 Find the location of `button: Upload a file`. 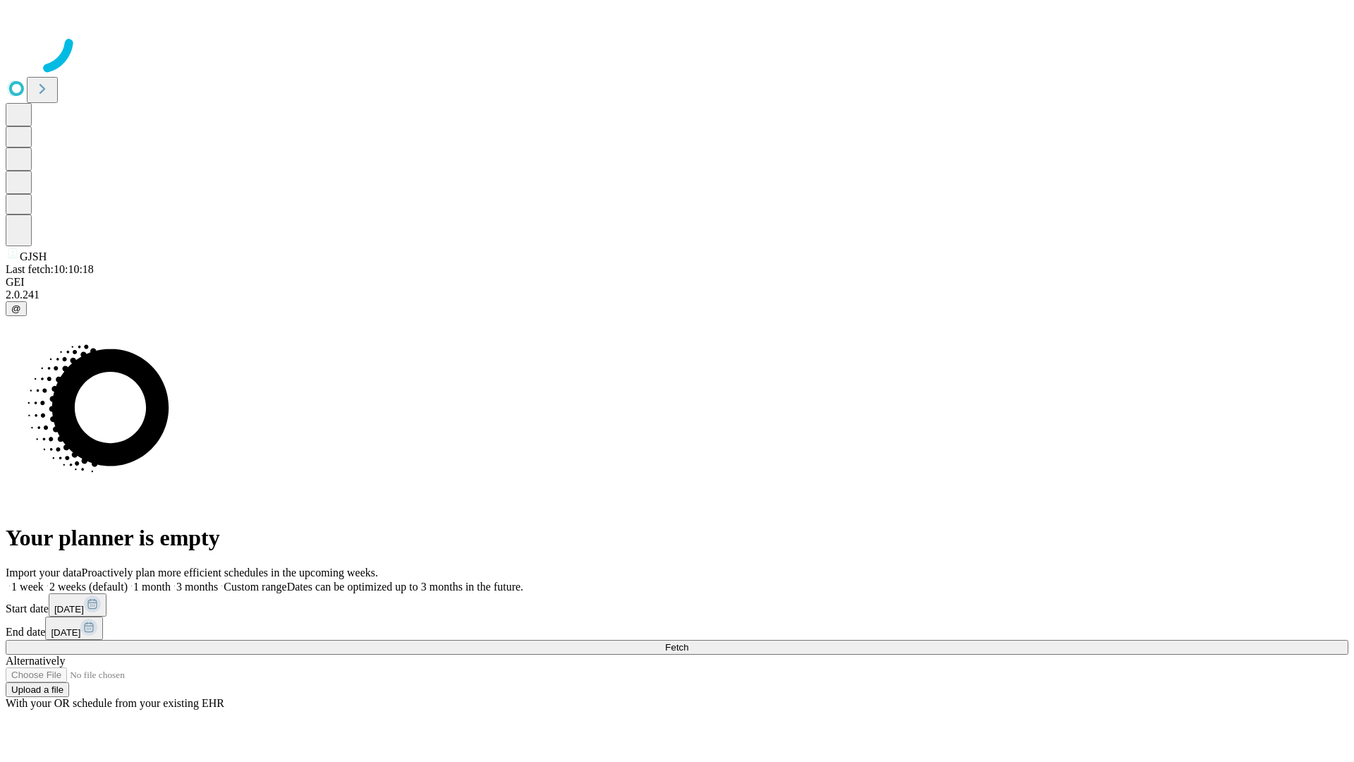

button: Upload a file is located at coordinates (37, 689).